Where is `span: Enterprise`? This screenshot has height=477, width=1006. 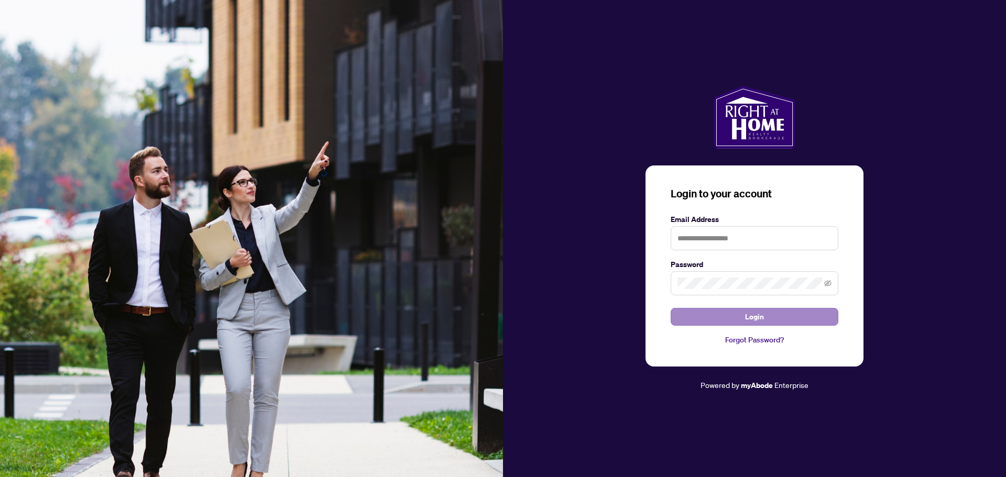
span: Enterprise is located at coordinates (791, 385).